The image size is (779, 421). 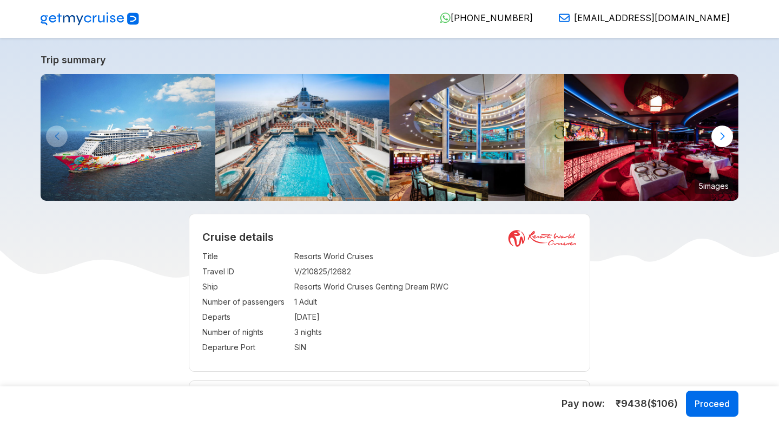 I want to click on td: 1 Adult, so click(x=436, y=302).